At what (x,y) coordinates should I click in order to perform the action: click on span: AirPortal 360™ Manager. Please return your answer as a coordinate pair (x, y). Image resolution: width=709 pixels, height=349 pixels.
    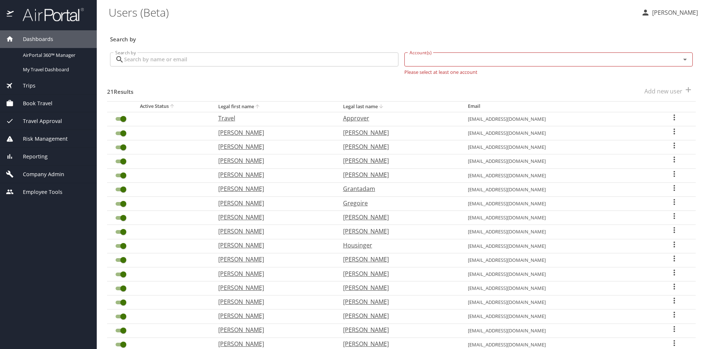
    Looking at the image, I should click on (55, 55).